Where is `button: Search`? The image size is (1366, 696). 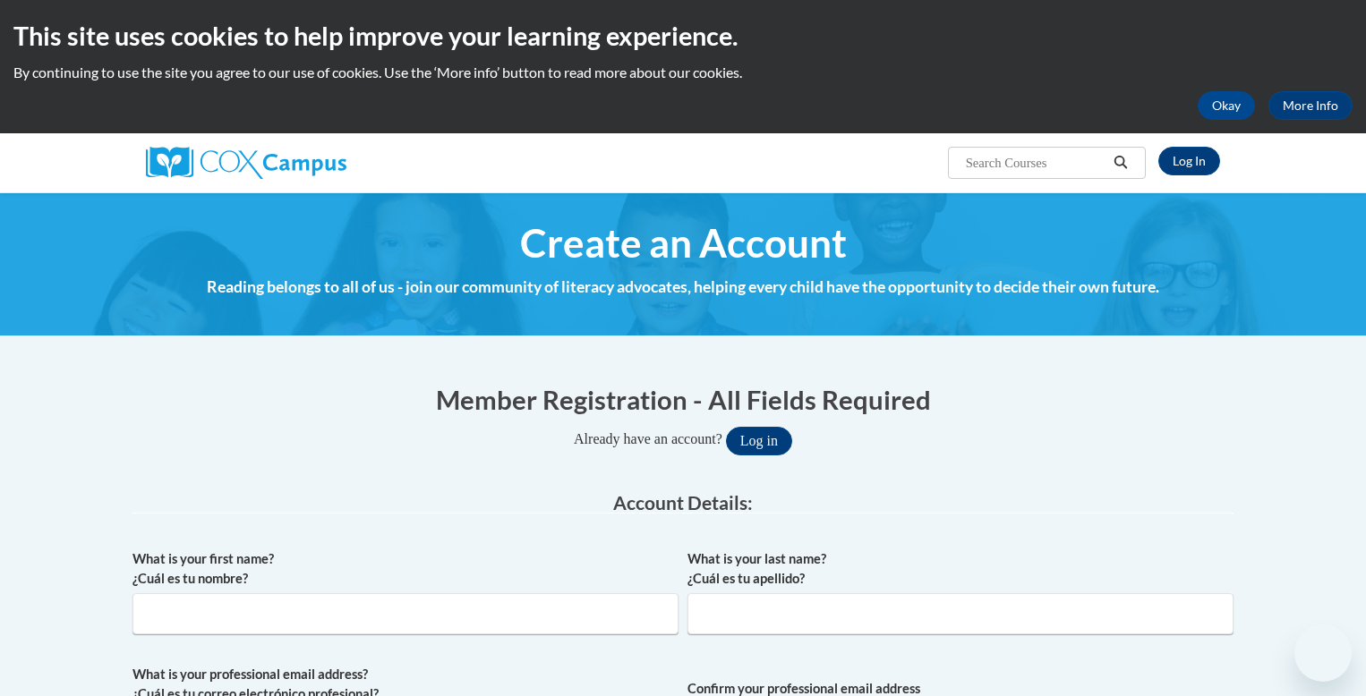
button: Search is located at coordinates (1121, 163).